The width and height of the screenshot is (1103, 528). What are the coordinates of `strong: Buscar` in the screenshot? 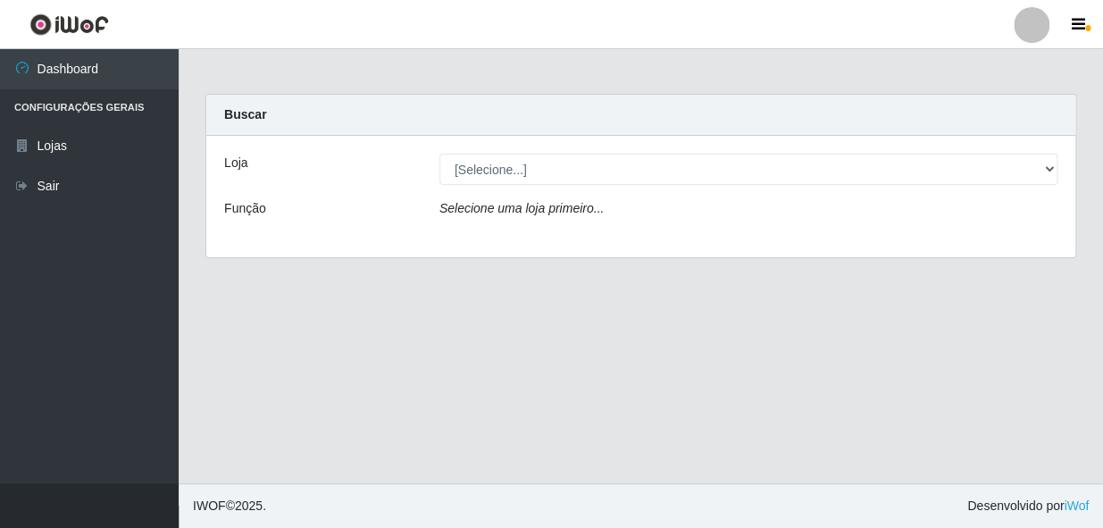 It's located at (245, 114).